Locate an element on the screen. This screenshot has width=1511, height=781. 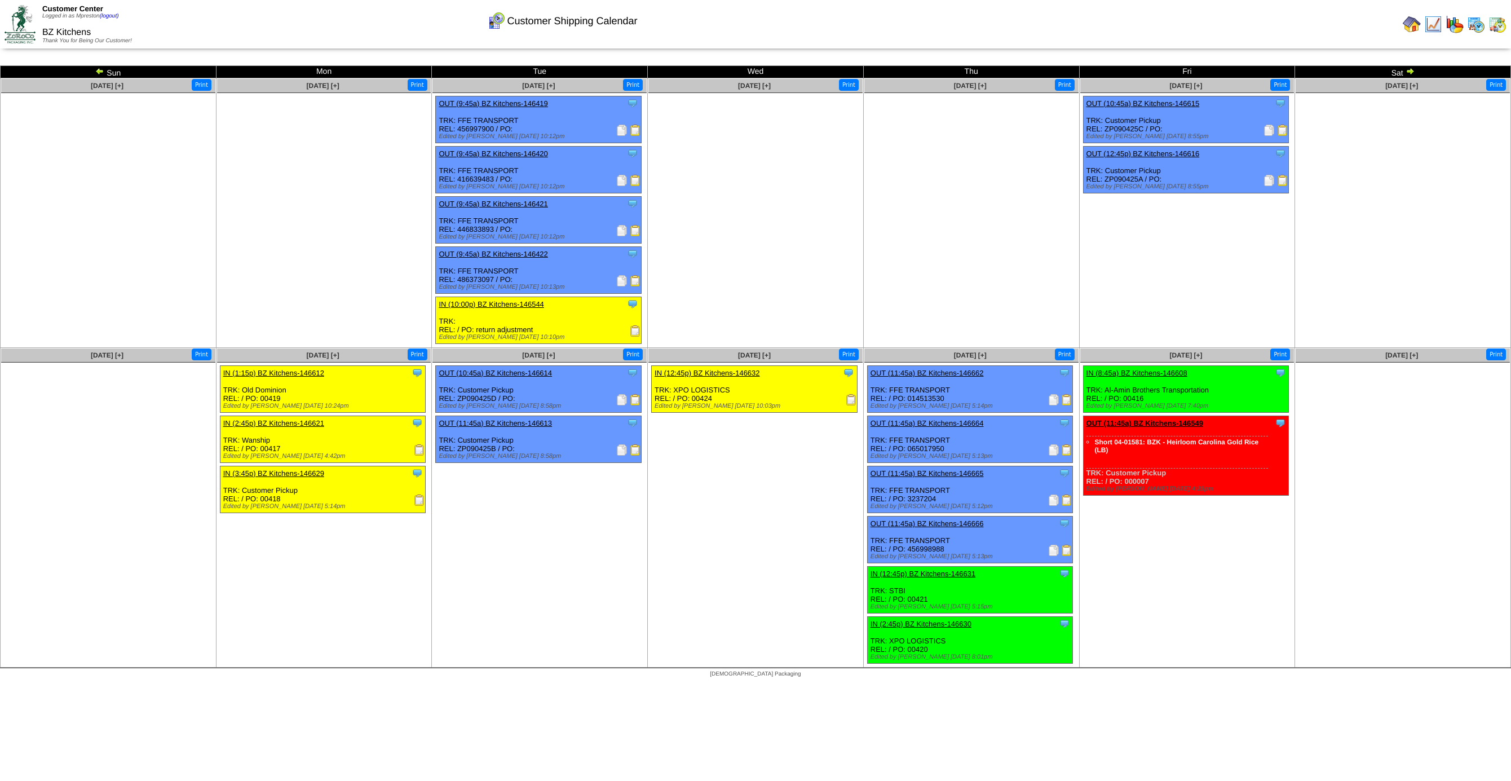
div: TRK: STBI REL: / PO: 00421 is located at coordinates (970, 590).